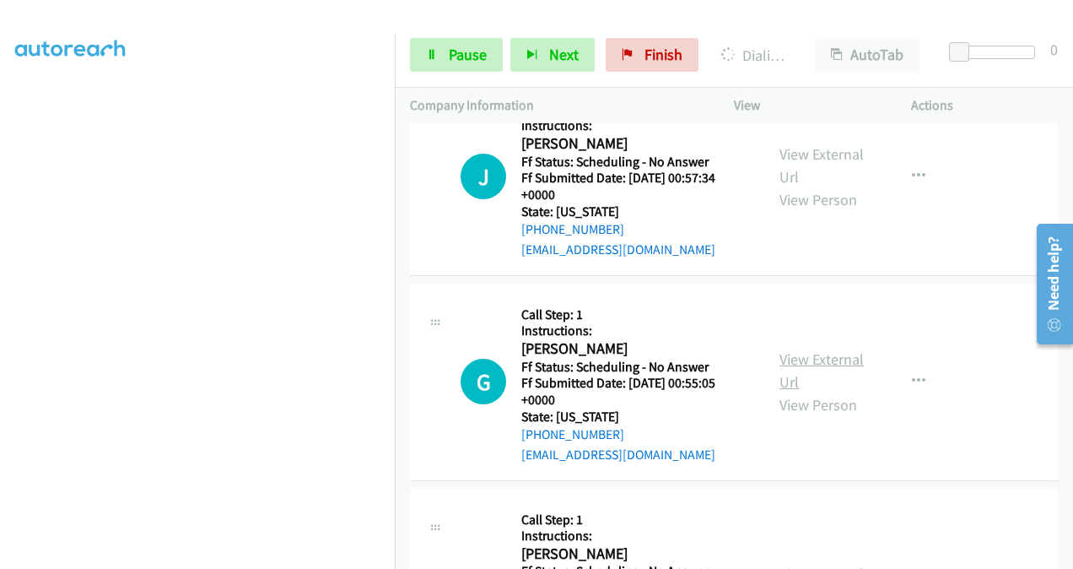 This screenshot has width=1073, height=569. Describe the element at coordinates (1054, 49) in the screenshot. I see `div: 0` at that location.